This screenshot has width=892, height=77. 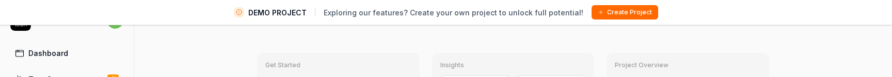 I want to click on span: Exploring our features? Create your own project to unlock full potential!, so click(x=453, y=12).